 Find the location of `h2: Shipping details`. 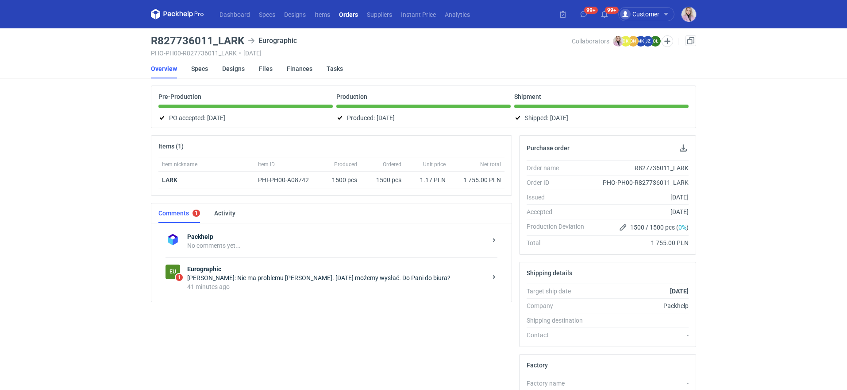

h2: Shipping details is located at coordinates (549, 273).